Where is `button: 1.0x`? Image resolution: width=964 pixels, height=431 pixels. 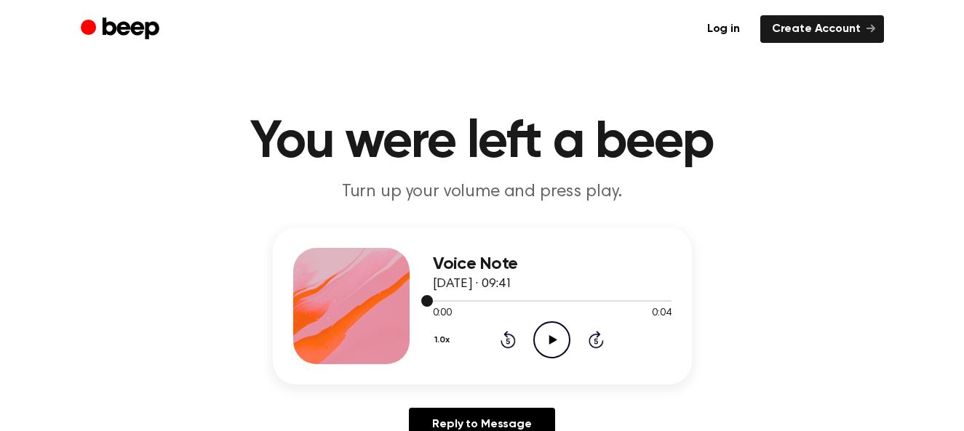 button: 1.0x is located at coordinates (444, 340).